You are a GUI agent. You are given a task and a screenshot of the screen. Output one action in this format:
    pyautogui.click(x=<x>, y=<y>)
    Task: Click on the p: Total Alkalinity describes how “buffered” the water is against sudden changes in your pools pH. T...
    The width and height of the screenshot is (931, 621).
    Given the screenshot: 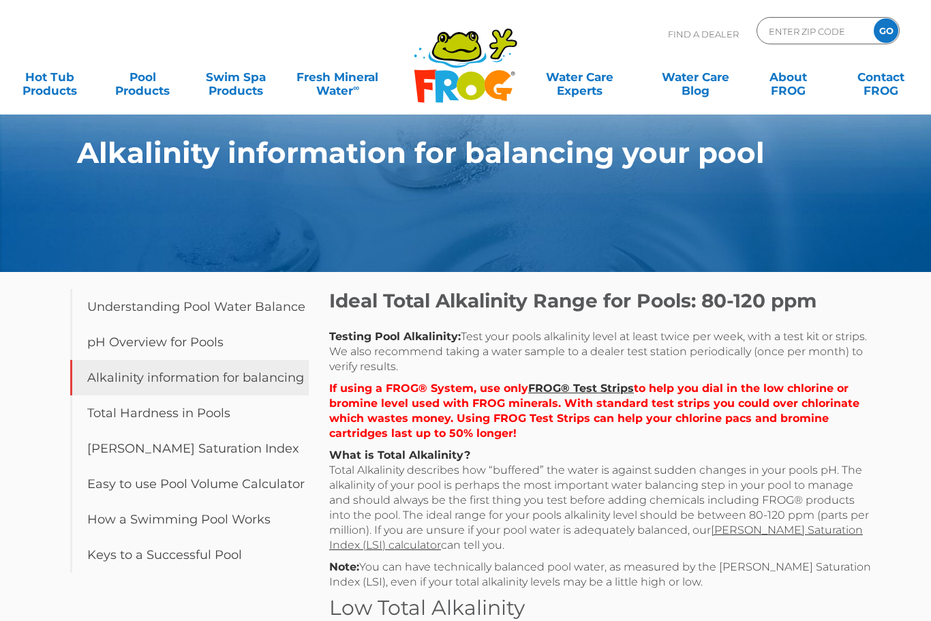 What is the action you would take?
    pyautogui.click(x=602, y=500)
    